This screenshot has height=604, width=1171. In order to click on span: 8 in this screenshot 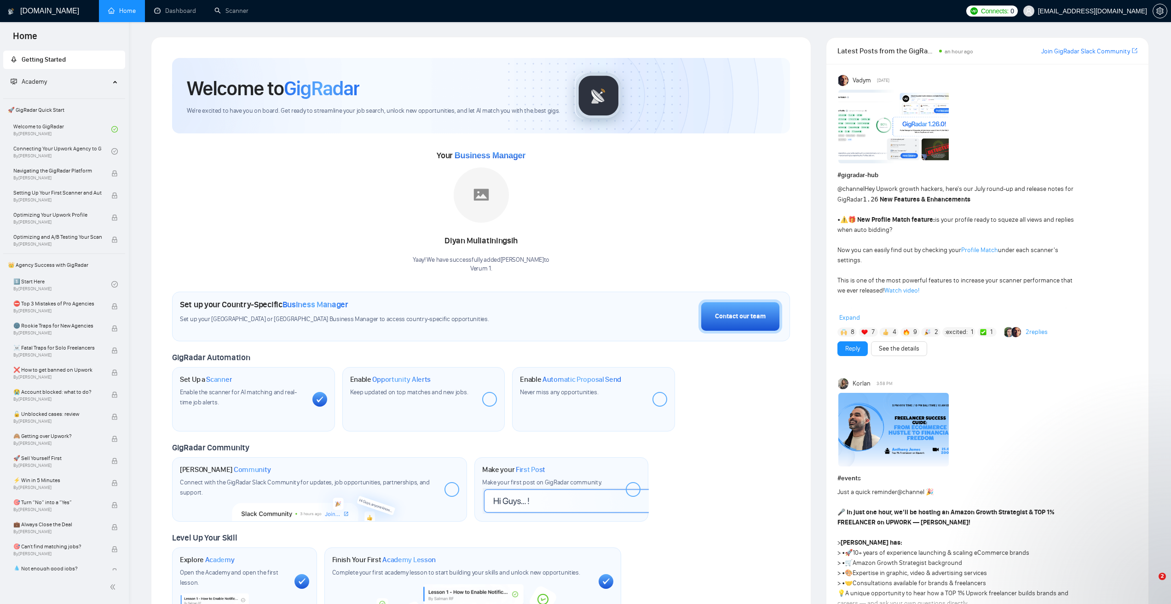, I will do `click(852, 332)`.